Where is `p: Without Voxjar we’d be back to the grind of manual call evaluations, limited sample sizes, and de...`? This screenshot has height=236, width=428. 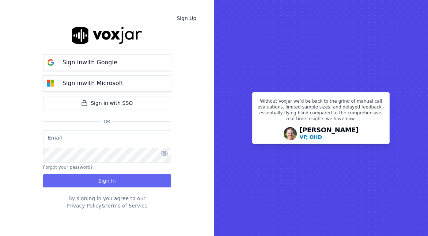
p: Without Voxjar we’d be back to the grind of manual call evaluations, limited sample sizes, and de... is located at coordinates (321, 112).